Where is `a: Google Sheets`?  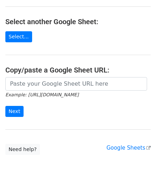 a: Google Sheets is located at coordinates (128, 148).